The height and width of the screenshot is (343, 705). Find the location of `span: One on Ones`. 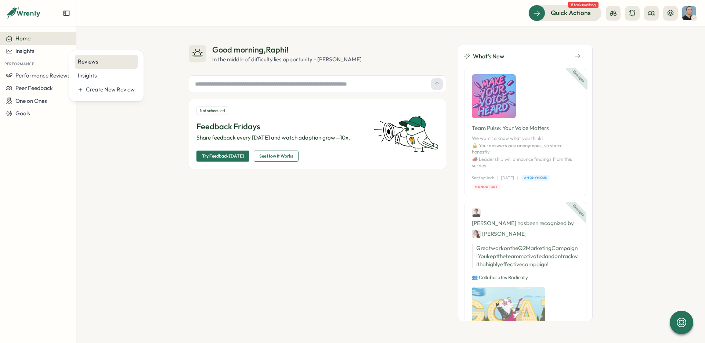

span: One on Ones is located at coordinates (31, 101).